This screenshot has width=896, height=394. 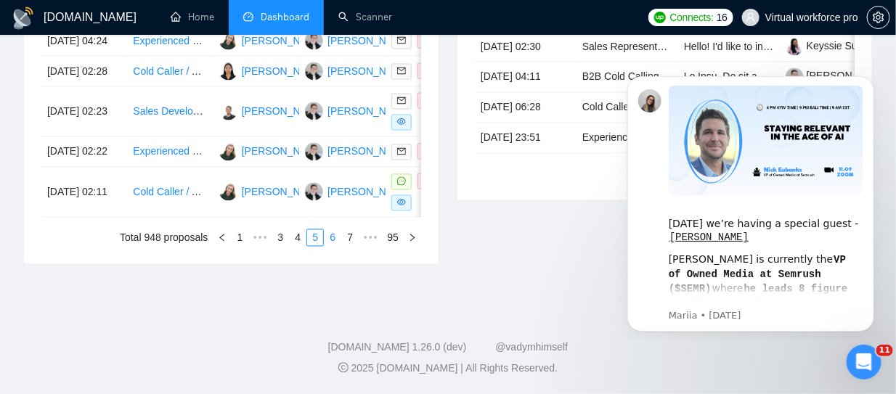 What do you see at coordinates (260, 238) in the screenshot?
I see `li: Previous 5 Pages` at bounding box center [260, 238].